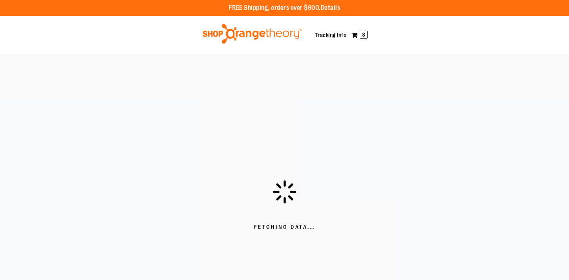 The height and width of the screenshot is (280, 569). What do you see at coordinates (285, 227) in the screenshot?
I see `span: Fetching Data...` at bounding box center [285, 227].